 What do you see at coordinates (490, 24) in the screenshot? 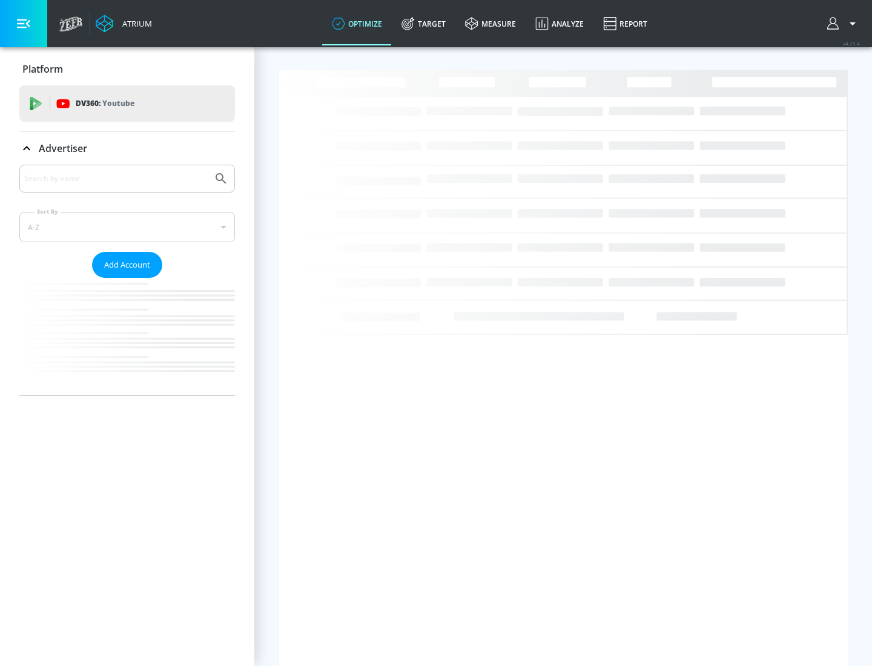
I see `a: measure` at bounding box center [490, 24].